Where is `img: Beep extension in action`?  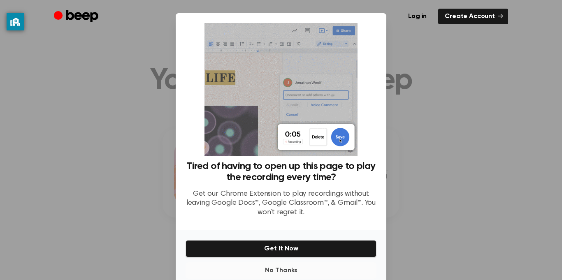
img: Beep extension in action is located at coordinates (281, 89).